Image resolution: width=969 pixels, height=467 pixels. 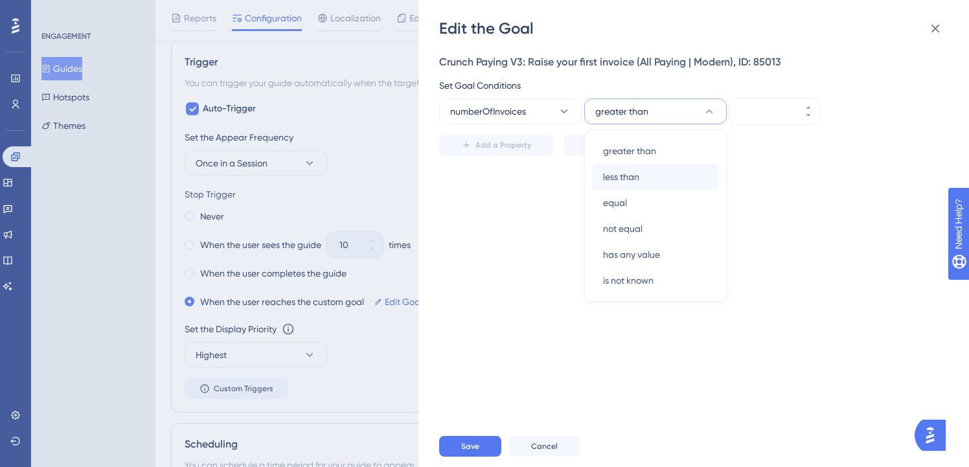 What do you see at coordinates (631, 254) in the screenshot?
I see `span: has any value` at bounding box center [631, 254].